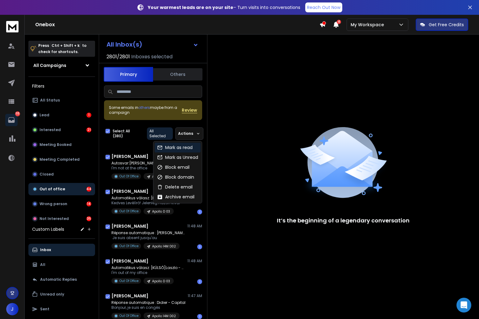 The height and width of the screenshot is (319, 479). Describe the element at coordinates (60, 160) in the screenshot. I see `p: Meeting Completed` at that location.